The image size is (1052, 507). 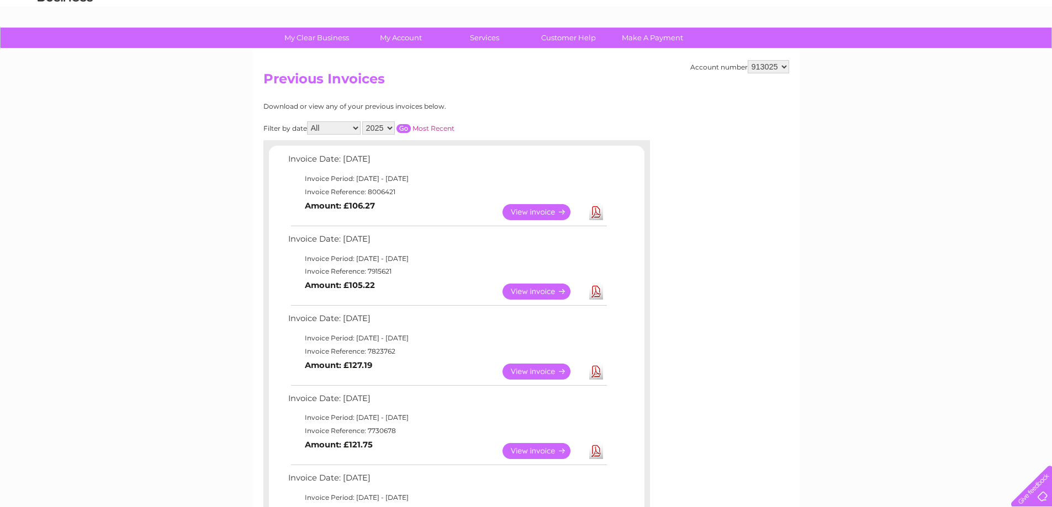 What do you see at coordinates (526, 82) in the screenshot?
I see `h2: Previous Invoices` at bounding box center [526, 82].